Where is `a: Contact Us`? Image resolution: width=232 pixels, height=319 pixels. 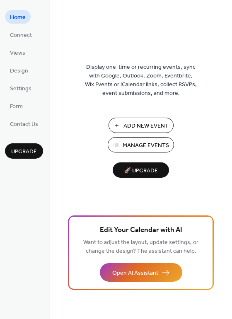 a: Contact Us is located at coordinates (24, 123).